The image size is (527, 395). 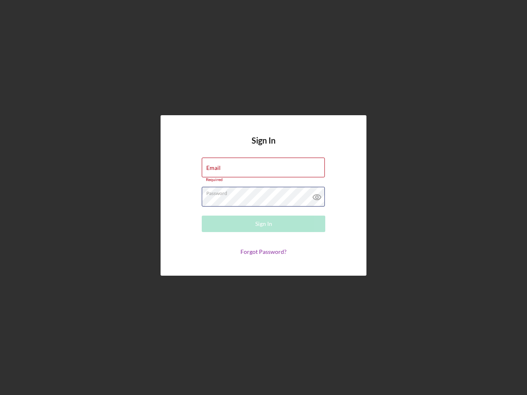 I want to click on button: Sign In, so click(x=263, y=224).